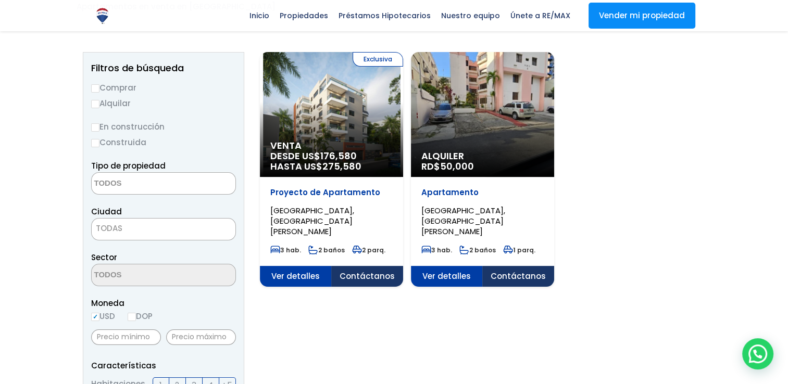 The width and height of the screenshot is (788, 384). I want to click on img: Logo de REMAX, so click(102, 16).